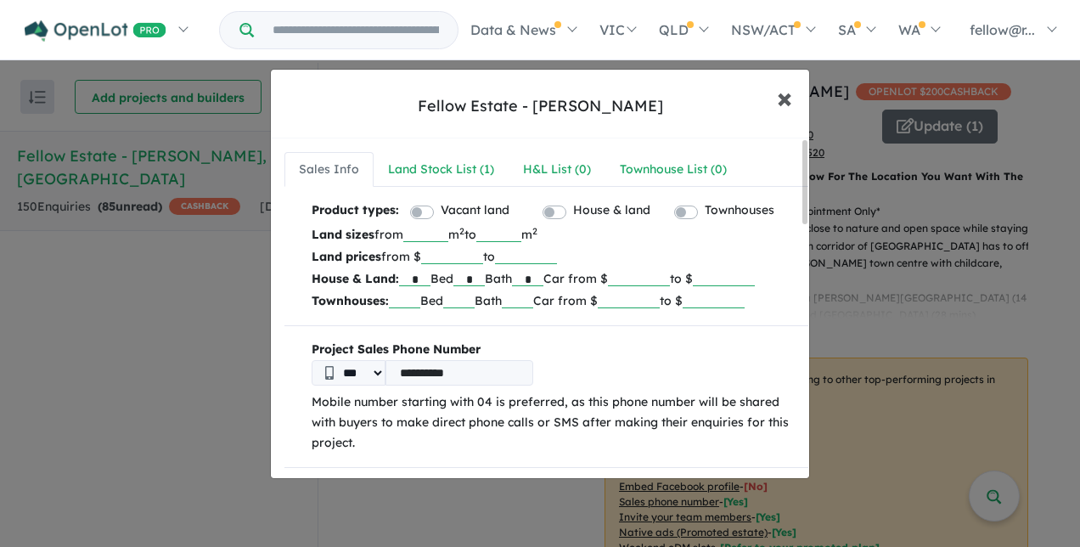 This screenshot has width=1080, height=547. What do you see at coordinates (350, 300) in the screenshot?
I see `b: Townhouses:` at bounding box center [350, 300].